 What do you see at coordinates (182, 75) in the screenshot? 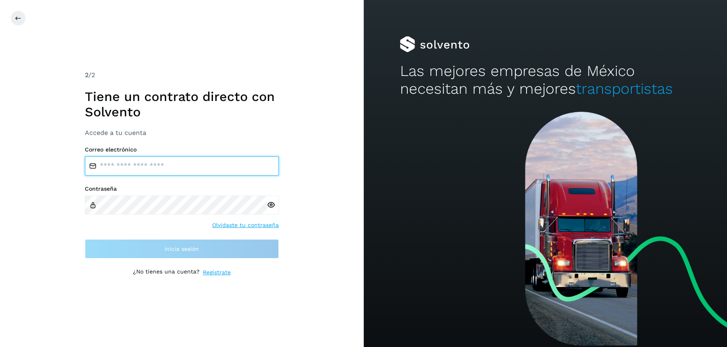
I see `div: /2` at bounding box center [182, 75].